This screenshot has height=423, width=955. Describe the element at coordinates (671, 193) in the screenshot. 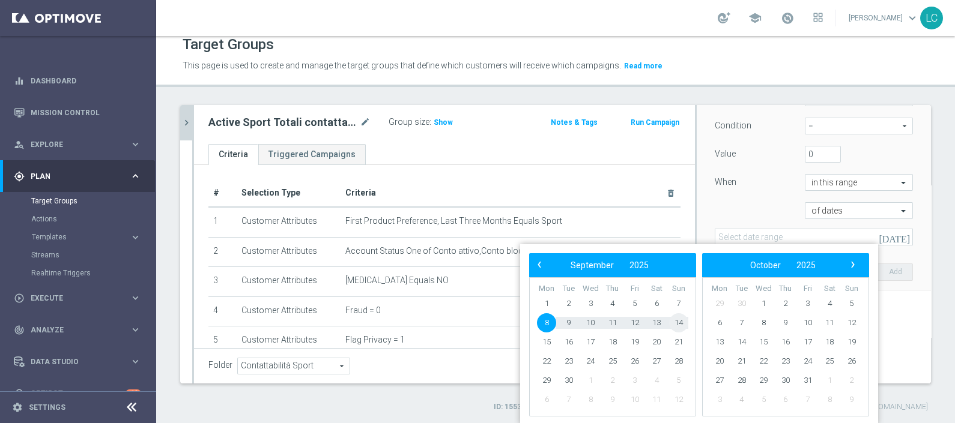

I see `i: delete_forever` at that location.